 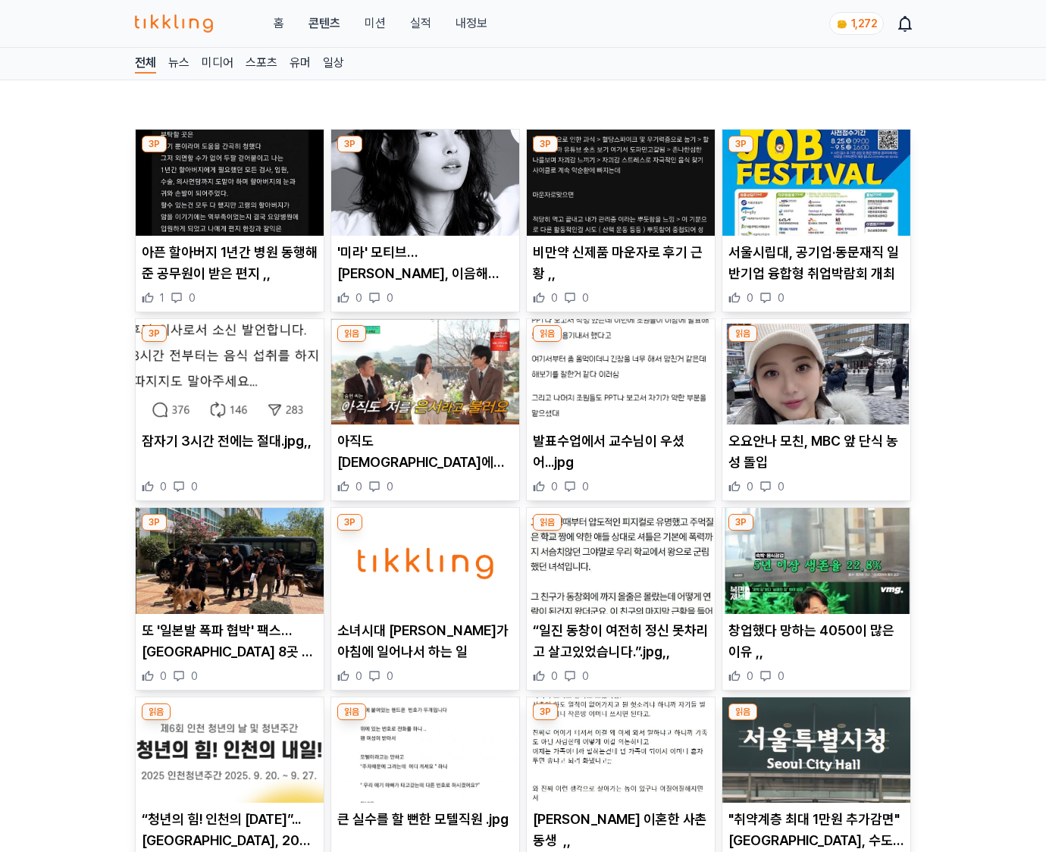 What do you see at coordinates (425, 750) in the screenshot?
I see `img: 큰 실수를 할 뻔한 모텔직원 .jpg` at bounding box center [425, 750].